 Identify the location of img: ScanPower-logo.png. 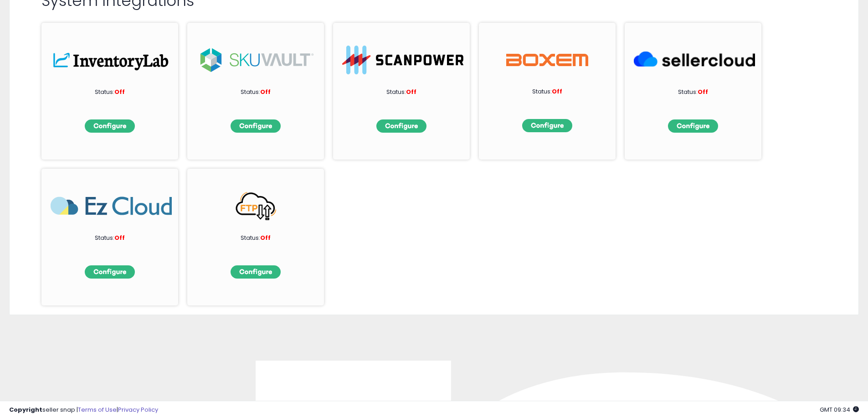
(403, 60).